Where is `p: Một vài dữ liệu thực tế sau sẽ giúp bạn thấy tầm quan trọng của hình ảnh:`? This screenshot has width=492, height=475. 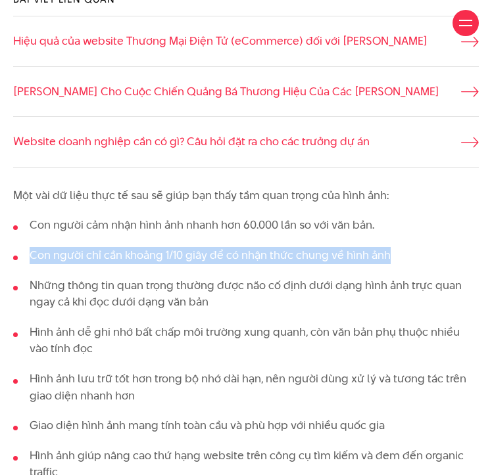 p: Một vài dữ liệu thực tế sau sẽ giúp bạn thấy tầm quan trọng của hình ảnh: is located at coordinates (246, 196).